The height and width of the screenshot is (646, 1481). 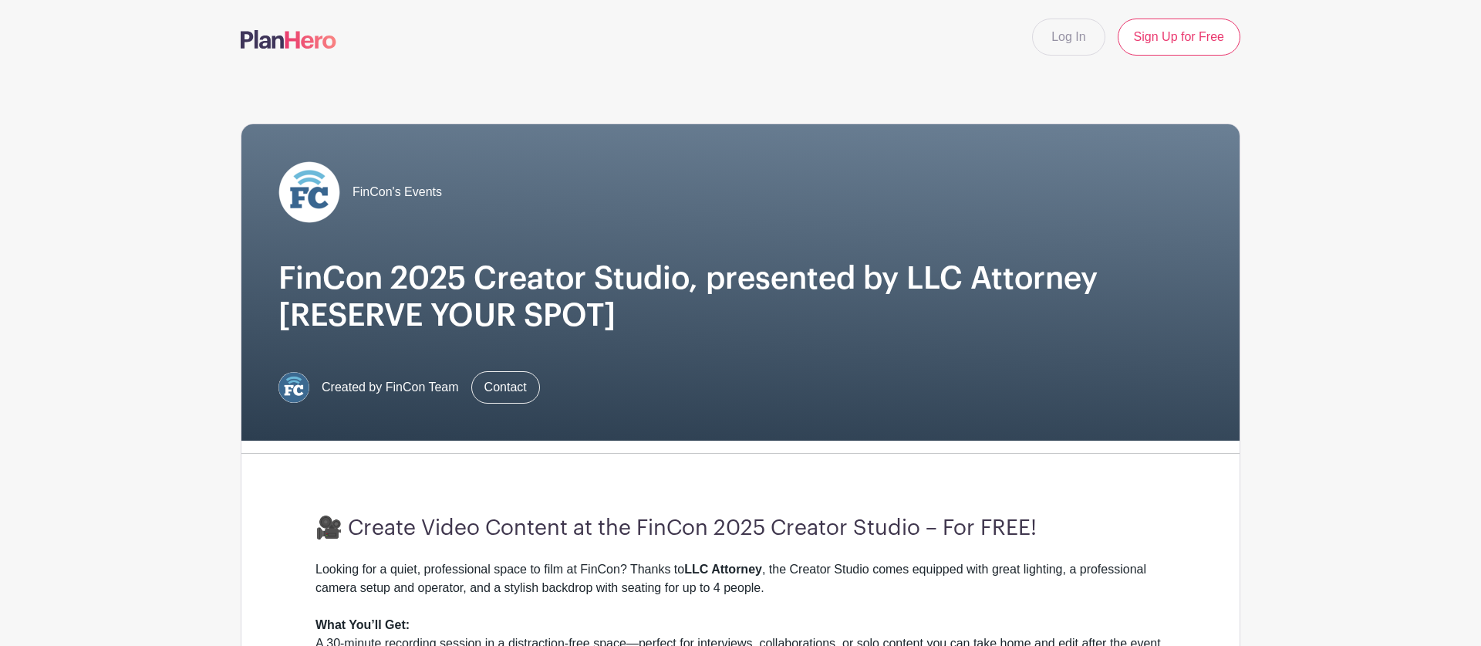 What do you see at coordinates (363, 624) in the screenshot?
I see `strong: What You’ll Get:` at bounding box center [363, 624].